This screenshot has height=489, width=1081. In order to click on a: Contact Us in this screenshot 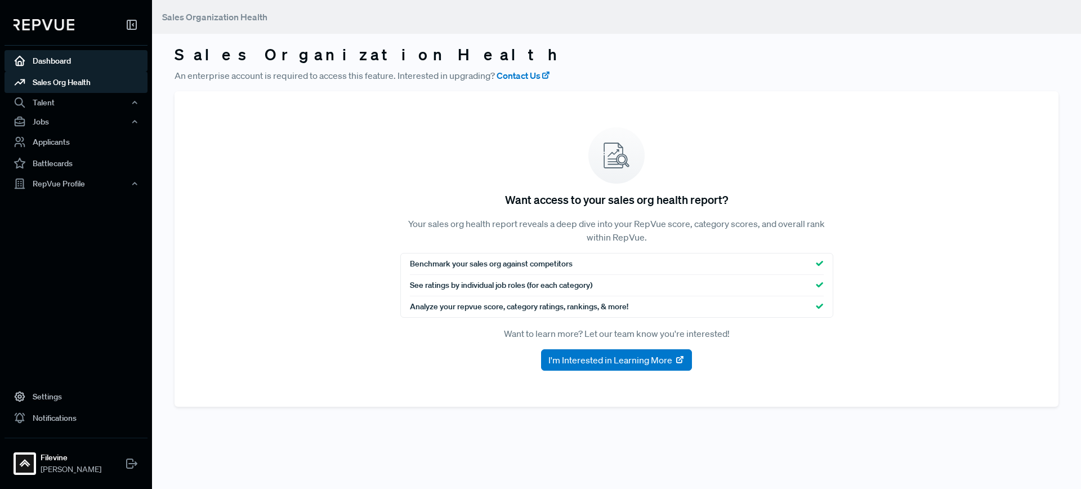, I will do `click(524, 75)`.